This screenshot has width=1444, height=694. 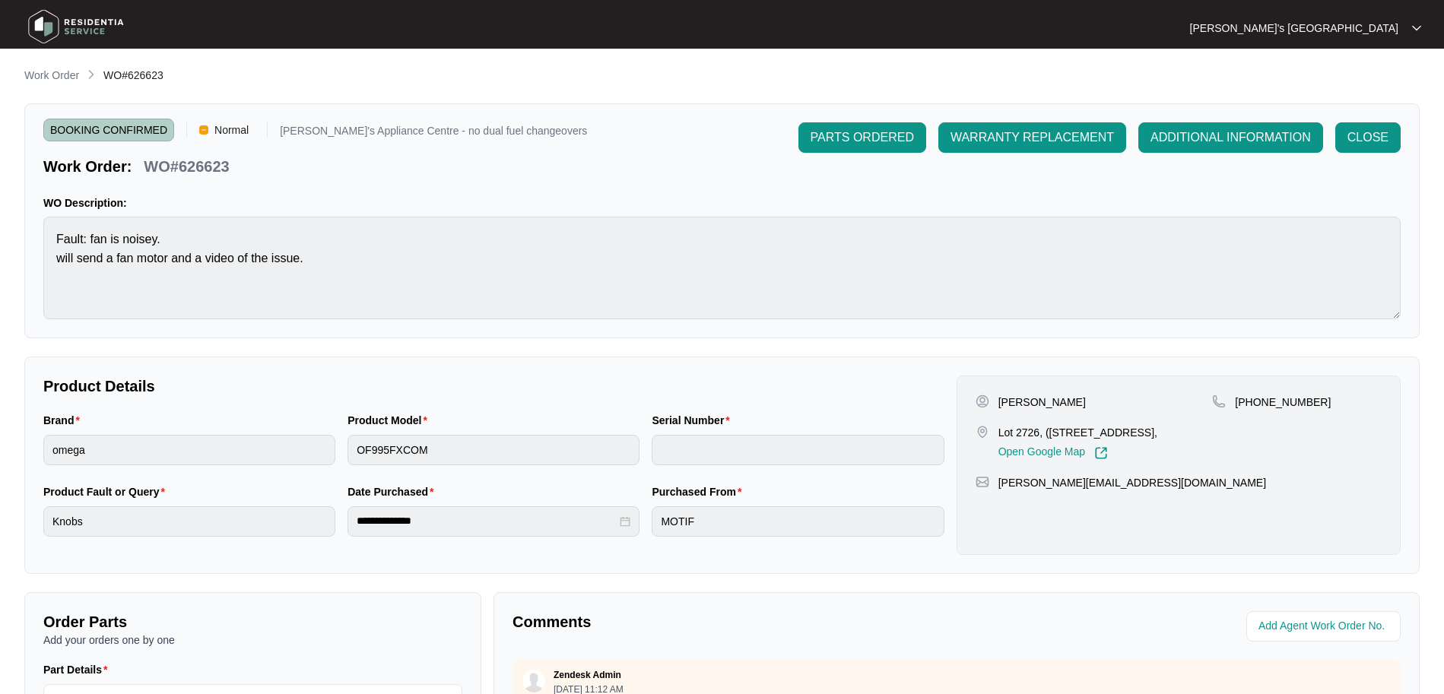 I want to click on input: Product Model, so click(x=494, y=450).